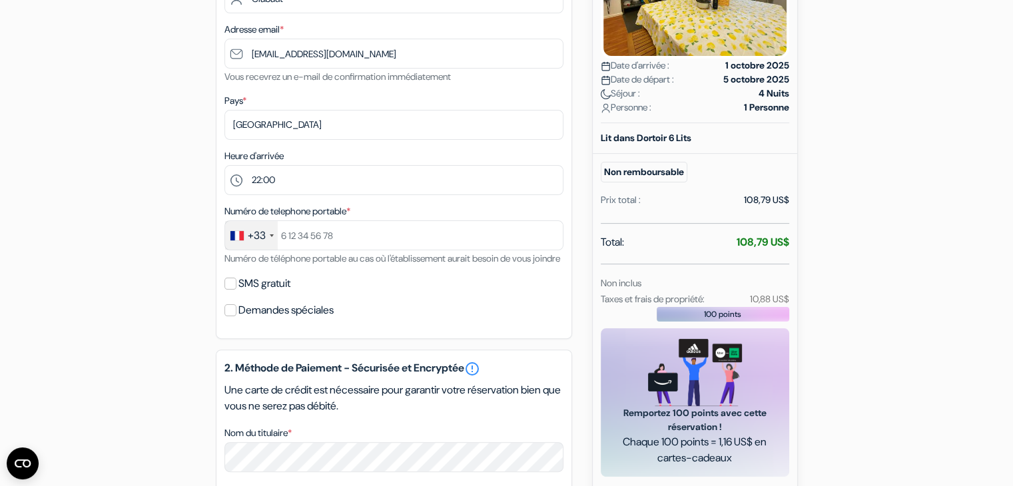 The image size is (1013, 486). Describe the element at coordinates (472, 369) in the screenshot. I see `a: error_outline` at that location.